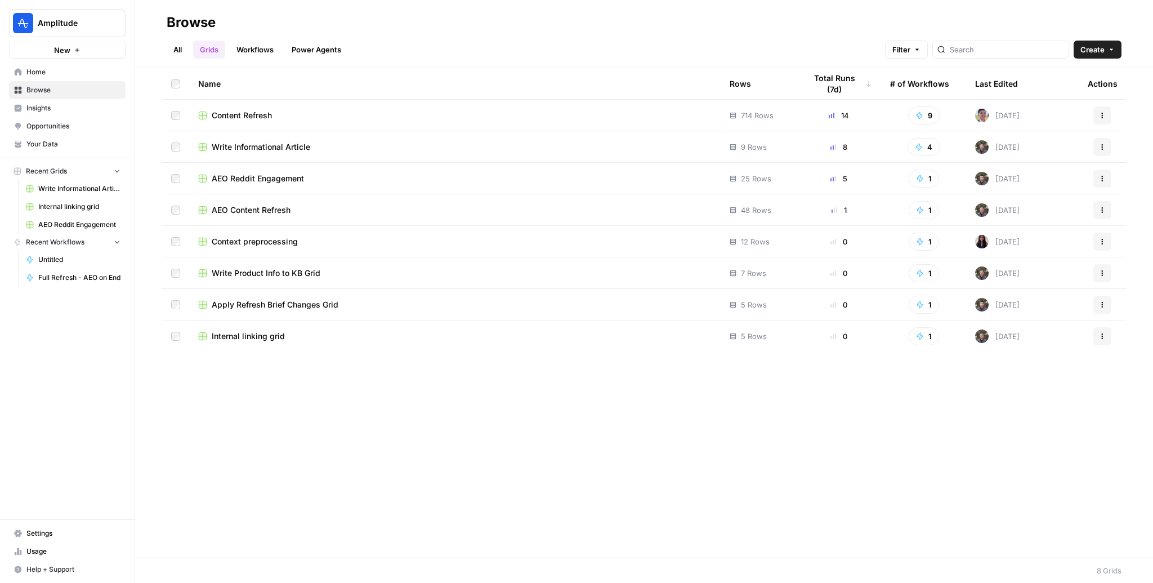 The width and height of the screenshot is (1153, 583). What do you see at coordinates (73, 533) in the screenshot?
I see `span: Settings` at bounding box center [73, 533].